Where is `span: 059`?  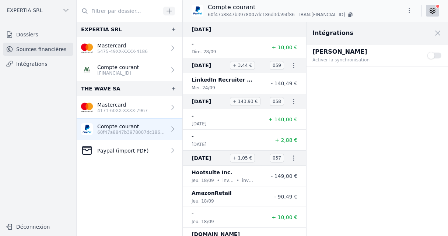 span: 059 is located at coordinates (277, 66).